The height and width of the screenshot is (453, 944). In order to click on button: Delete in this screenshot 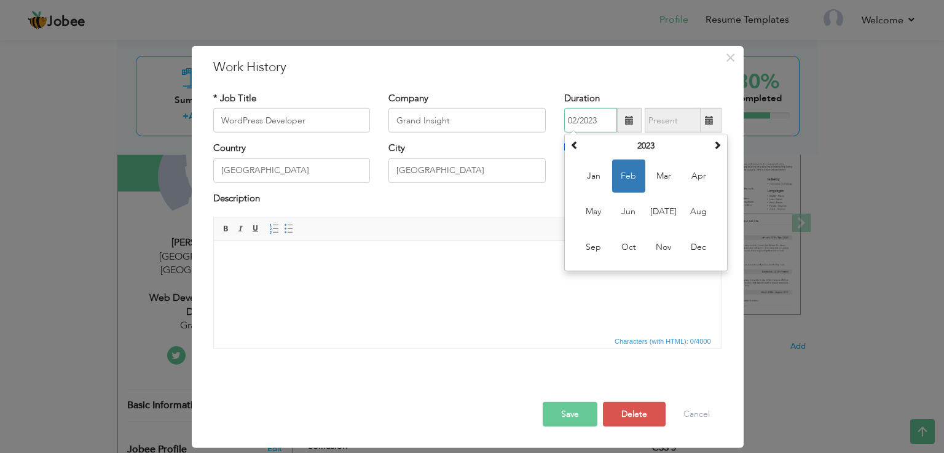, I will do `click(634, 415)`.